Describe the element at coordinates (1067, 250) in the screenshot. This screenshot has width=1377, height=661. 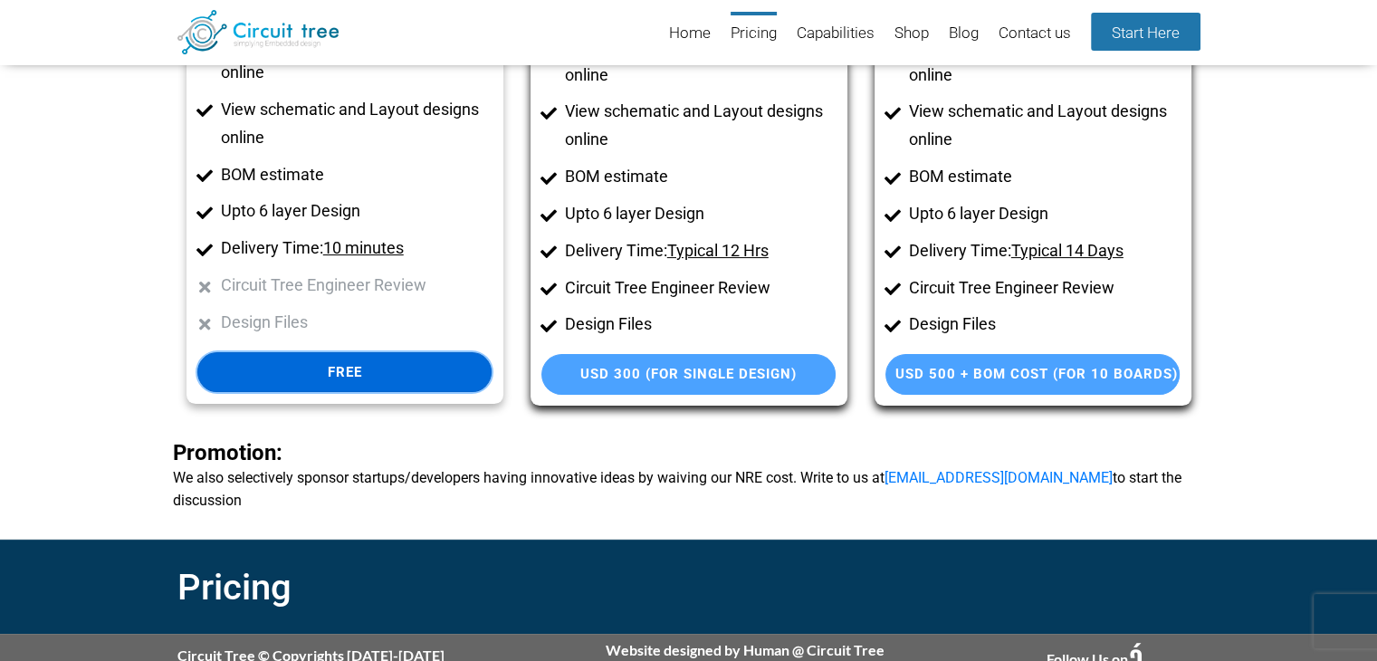
I see `u: Typical 14 Days` at that location.